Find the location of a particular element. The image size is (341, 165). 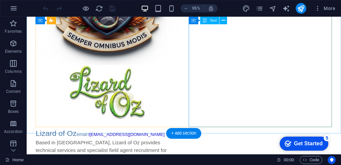

i: On resize automatically adjust zoom level to fit chosen device. is located at coordinates (211, 8).